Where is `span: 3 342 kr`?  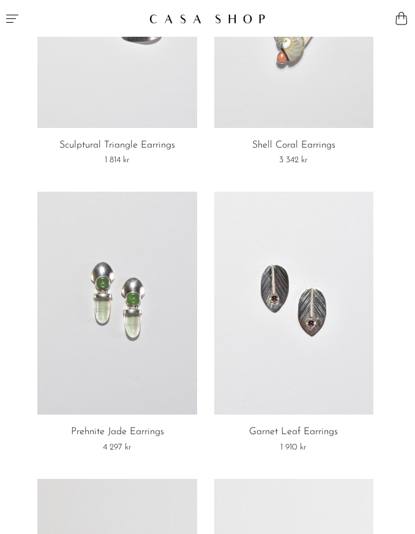
span: 3 342 kr is located at coordinates (293, 160).